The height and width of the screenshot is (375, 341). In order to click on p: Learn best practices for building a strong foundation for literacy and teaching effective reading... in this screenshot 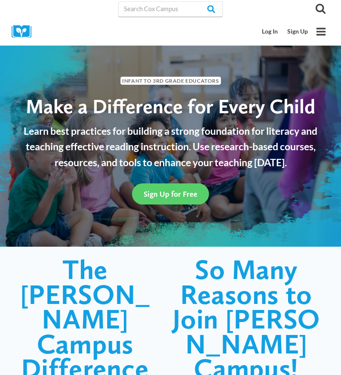, I will do `click(170, 147)`.